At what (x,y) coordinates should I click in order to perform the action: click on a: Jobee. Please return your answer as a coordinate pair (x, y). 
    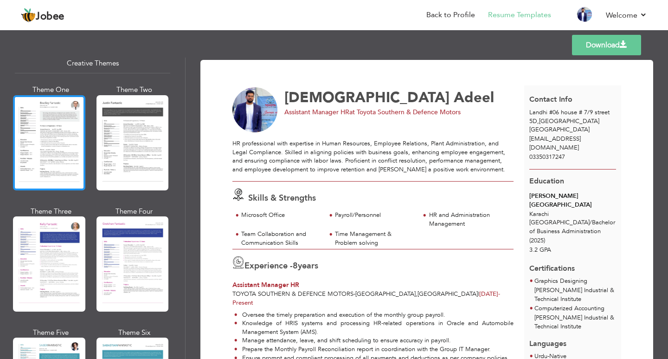
    Looking at the image, I should click on (43, 15).